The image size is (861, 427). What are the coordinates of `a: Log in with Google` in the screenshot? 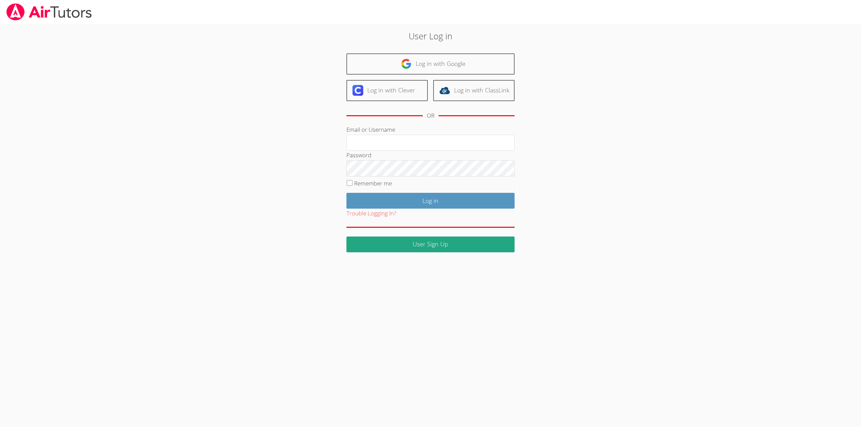 It's located at (430, 64).